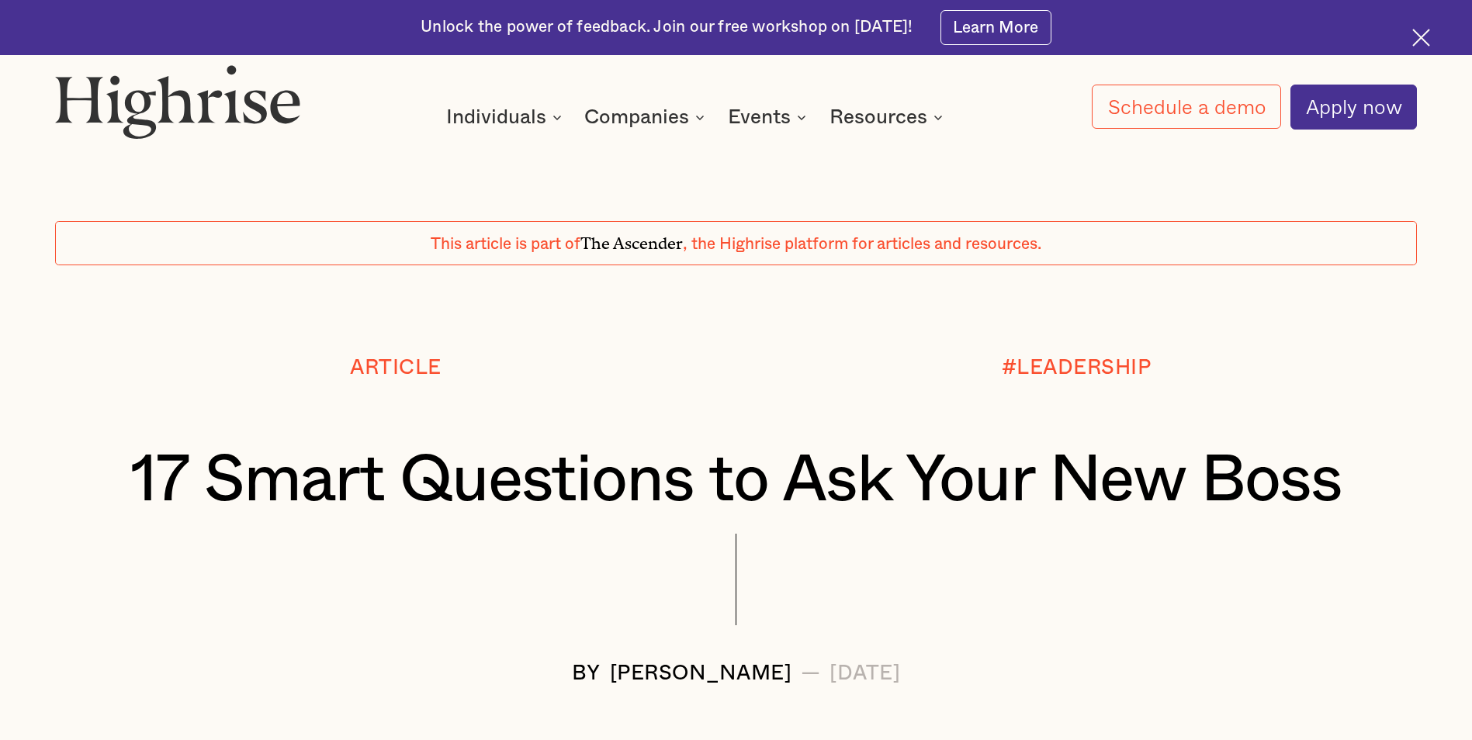  What do you see at coordinates (1354, 107) in the screenshot?
I see `a: Apply now` at bounding box center [1354, 107].